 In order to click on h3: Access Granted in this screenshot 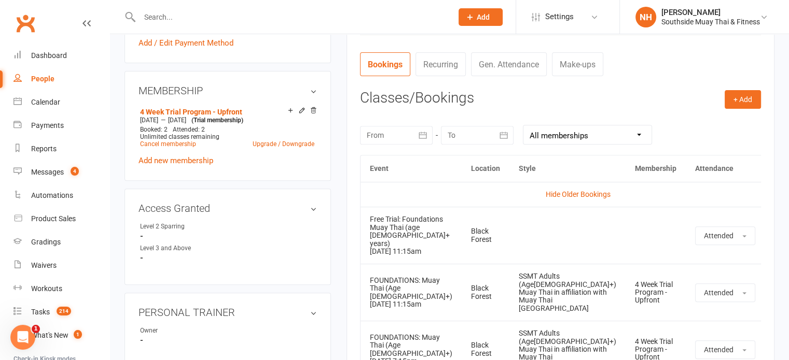, I will do `click(228, 208)`.